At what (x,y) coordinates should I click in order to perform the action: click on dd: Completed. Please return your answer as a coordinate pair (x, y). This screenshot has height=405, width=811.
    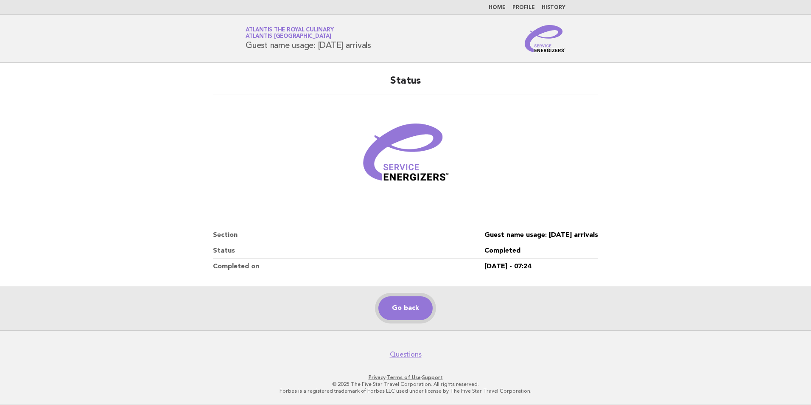
    Looking at the image, I should click on (541, 251).